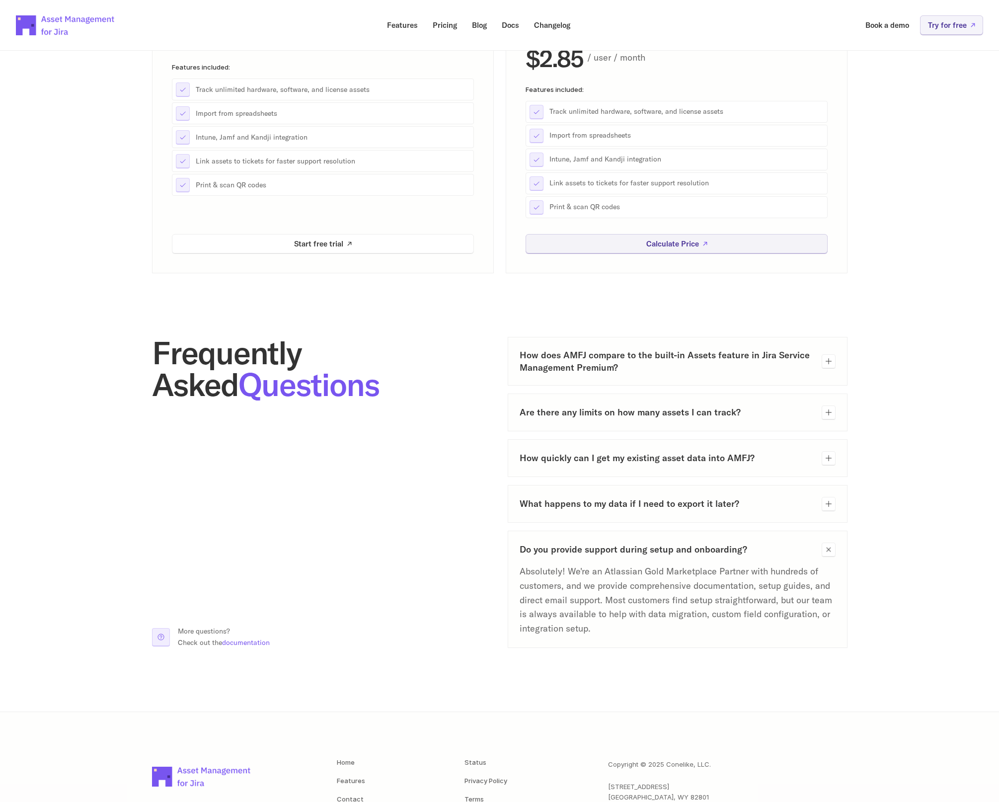  Describe the element at coordinates (224, 631) in the screenshot. I see `p: More questions?` at that location.